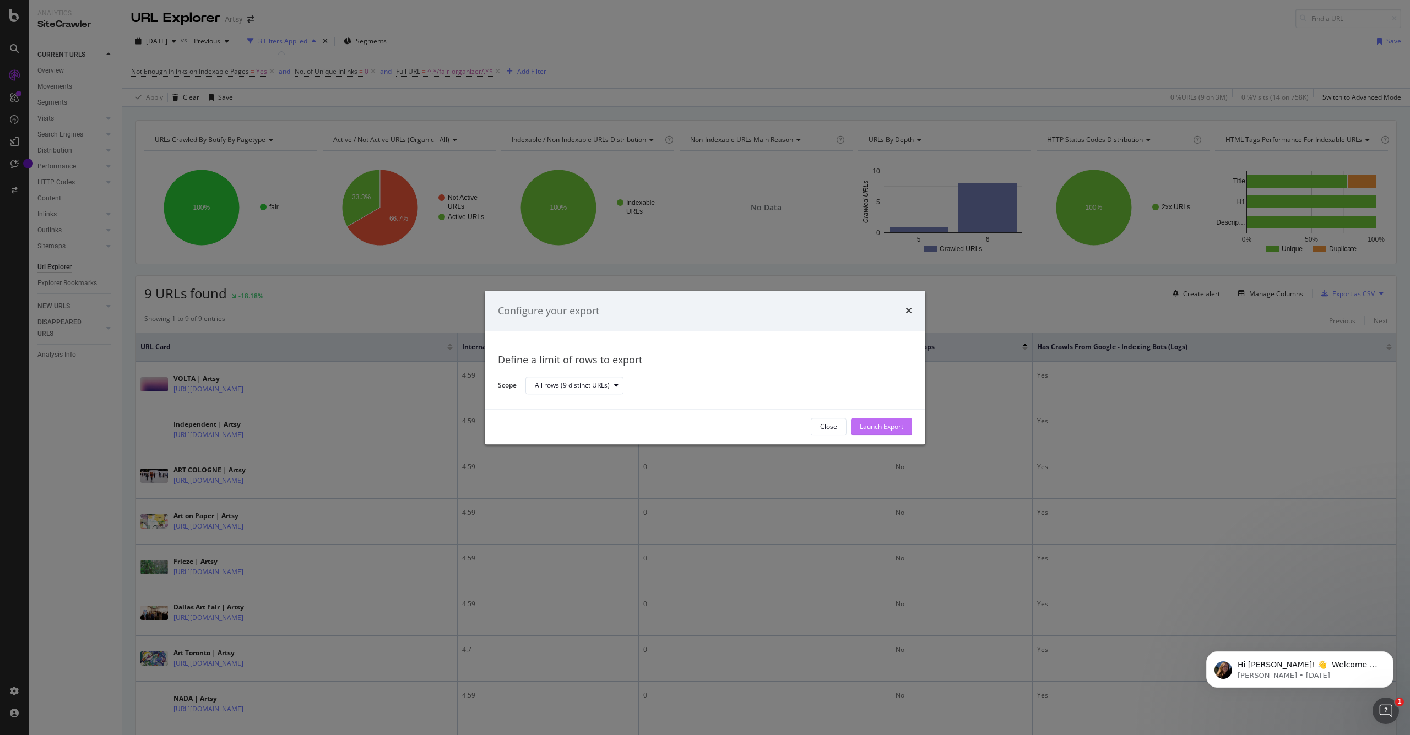 Image resolution: width=1410 pixels, height=735 pixels. Describe the element at coordinates (548, 311) in the screenshot. I see `div: Configure your export` at that location.